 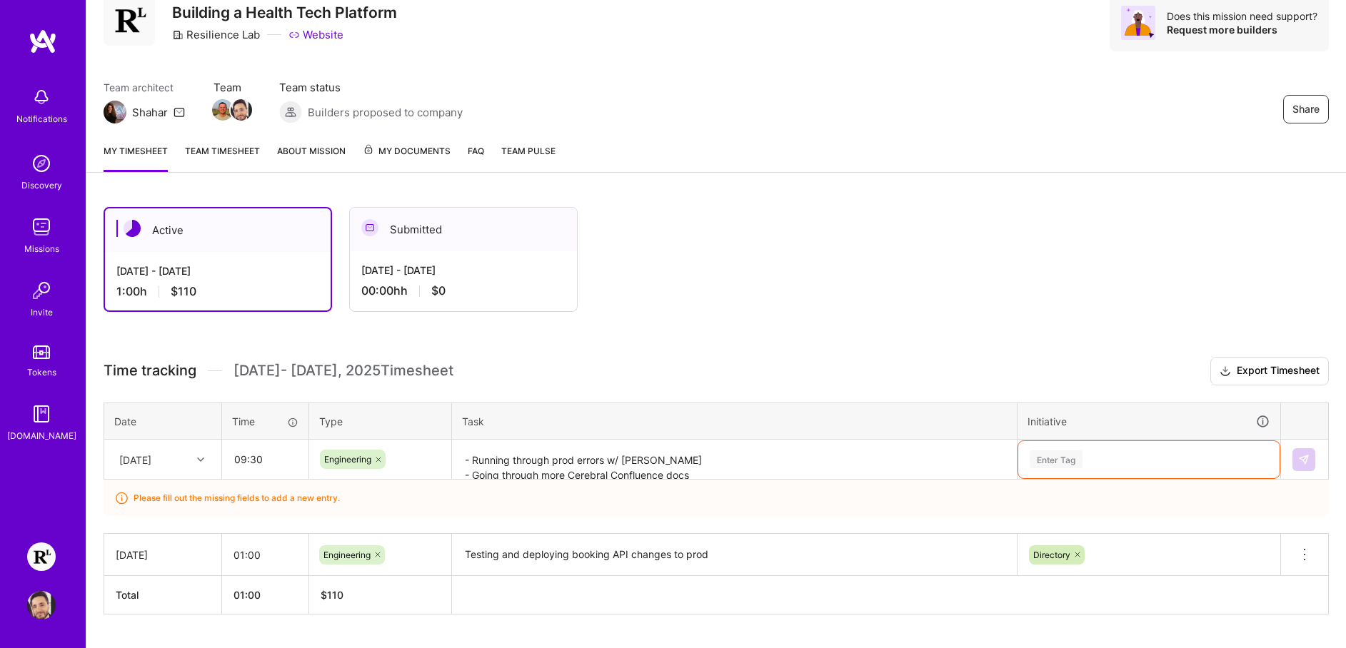 I want to click on img: guide book, so click(x=41, y=414).